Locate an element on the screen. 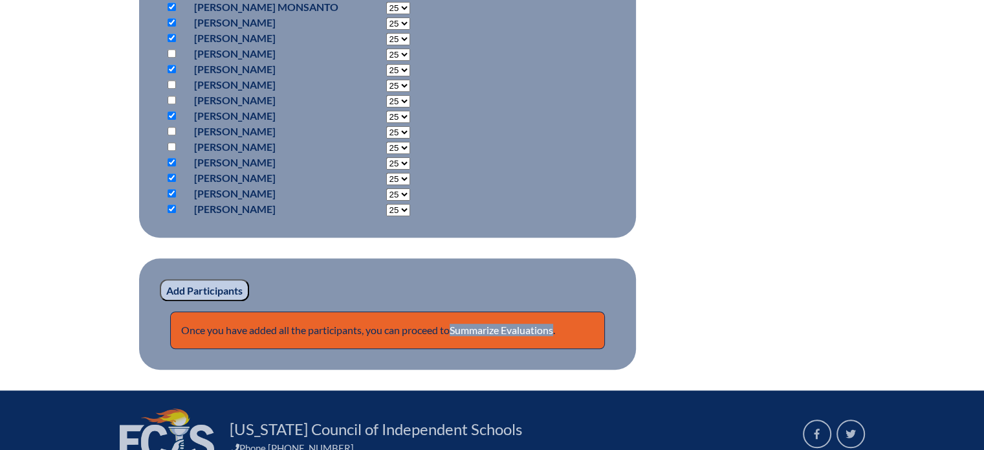 This screenshot has height=450, width=984. p: Once you have added all the participants, you can proceed to . is located at coordinates (388, 330).